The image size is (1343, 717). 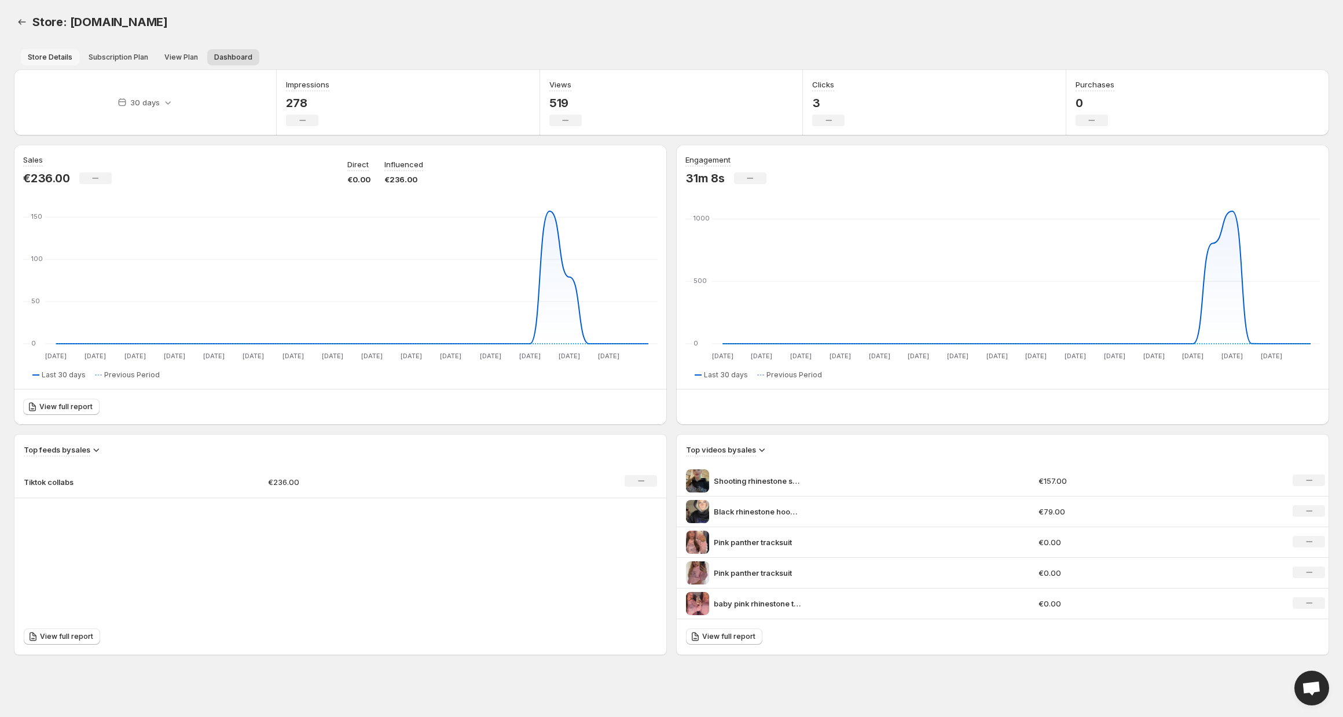 What do you see at coordinates (307, 85) in the screenshot?
I see `h3: Impressions` at bounding box center [307, 85].